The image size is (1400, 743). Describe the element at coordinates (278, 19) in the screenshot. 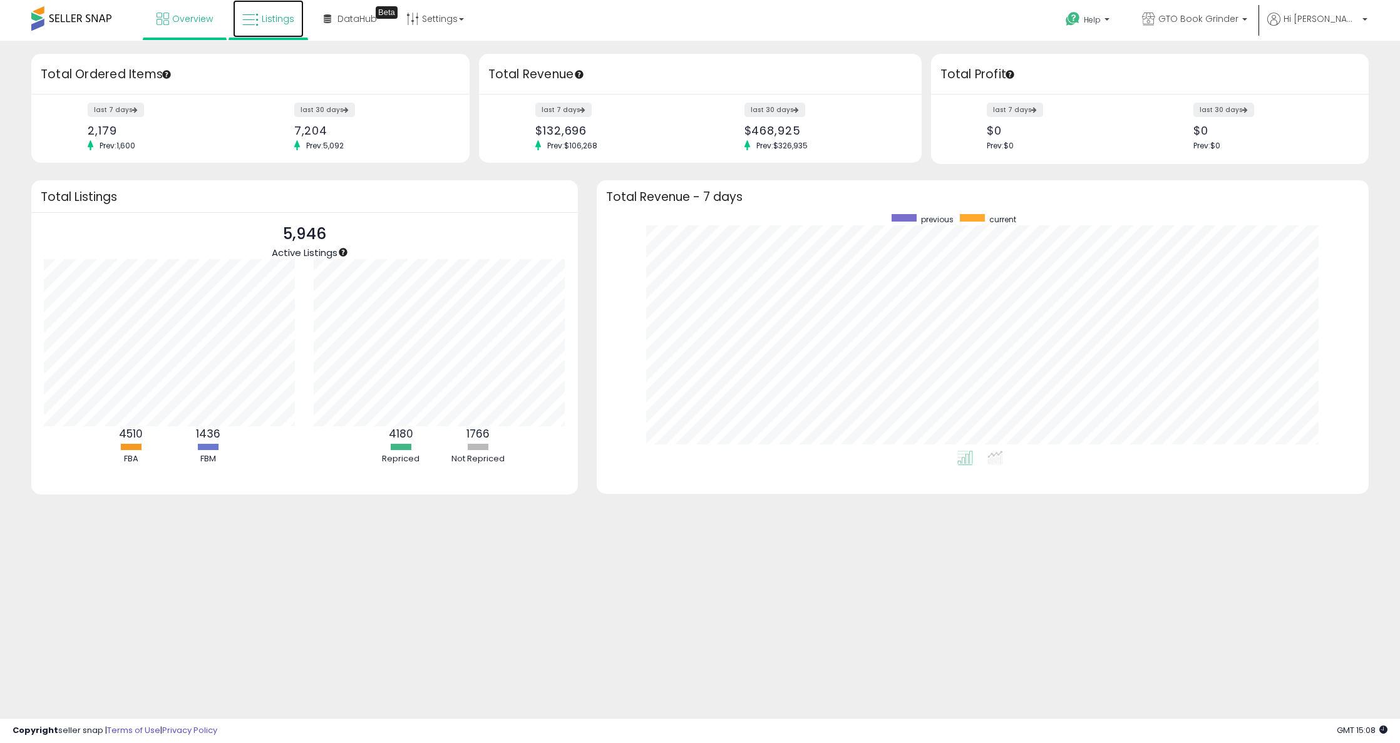

I see `span: Listings` at that location.